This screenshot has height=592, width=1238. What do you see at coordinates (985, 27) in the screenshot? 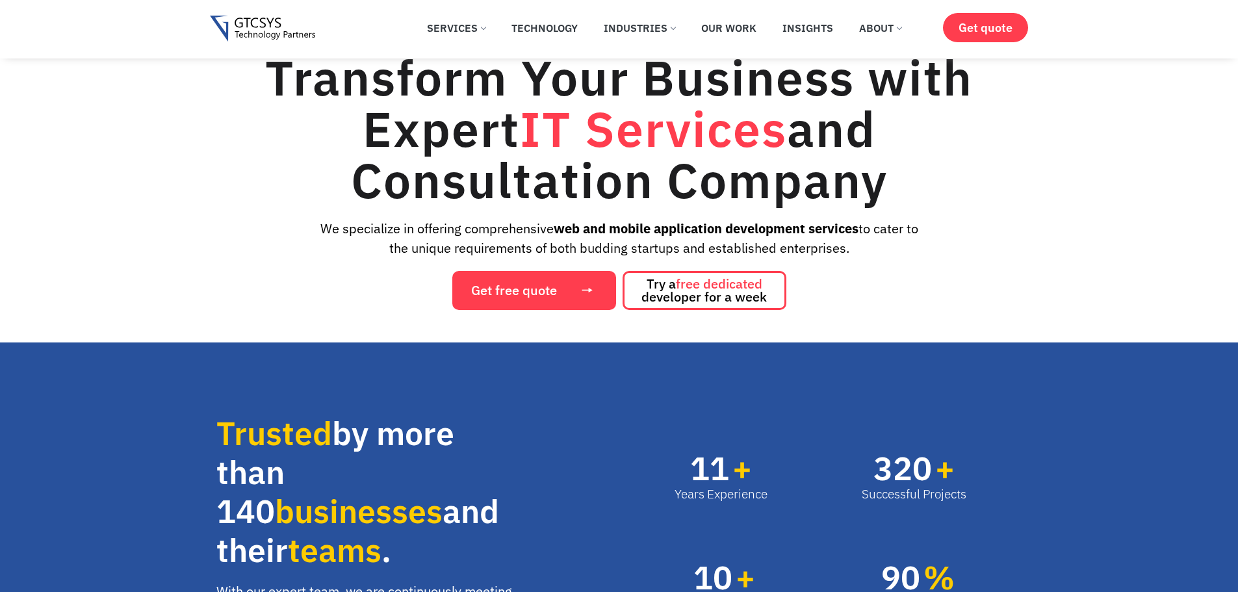
I see `span: Get quote` at bounding box center [985, 27].